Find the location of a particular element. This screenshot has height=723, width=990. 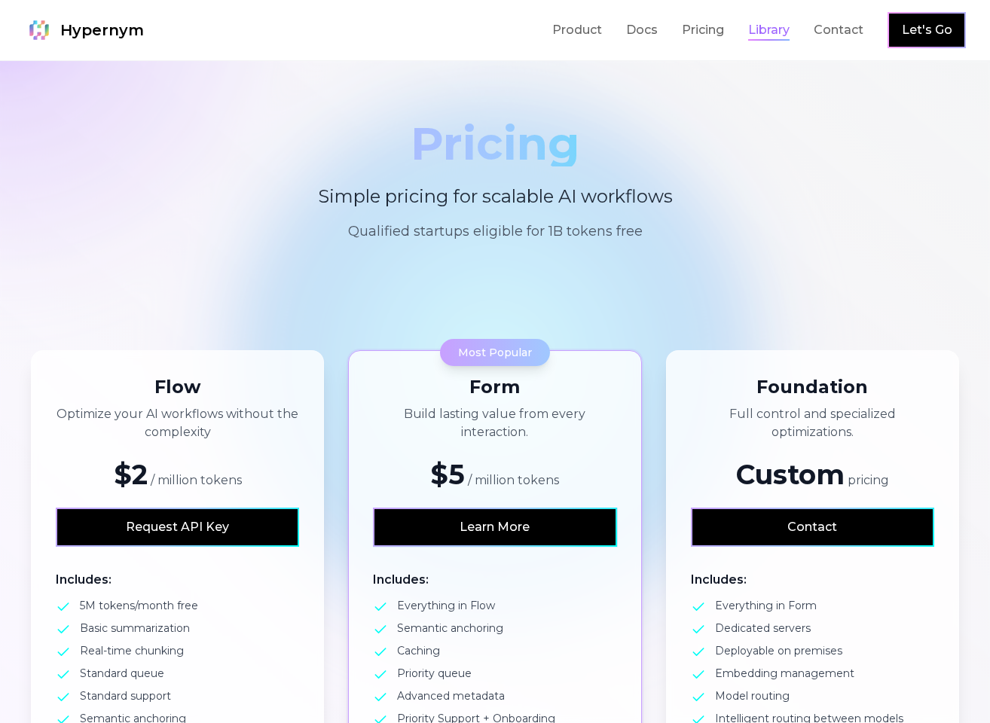

span: Priority queue is located at coordinates (434, 674).